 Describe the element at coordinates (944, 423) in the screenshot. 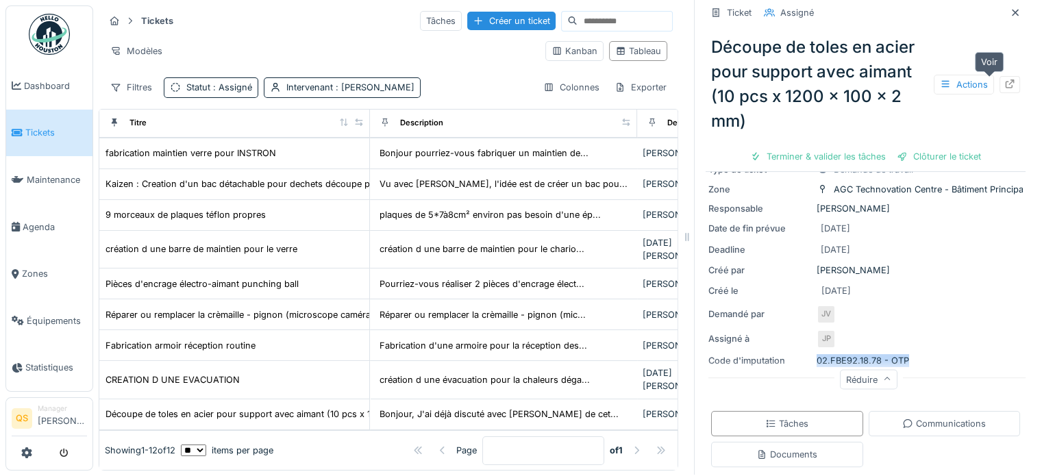

I see `div: Communications` at that location.